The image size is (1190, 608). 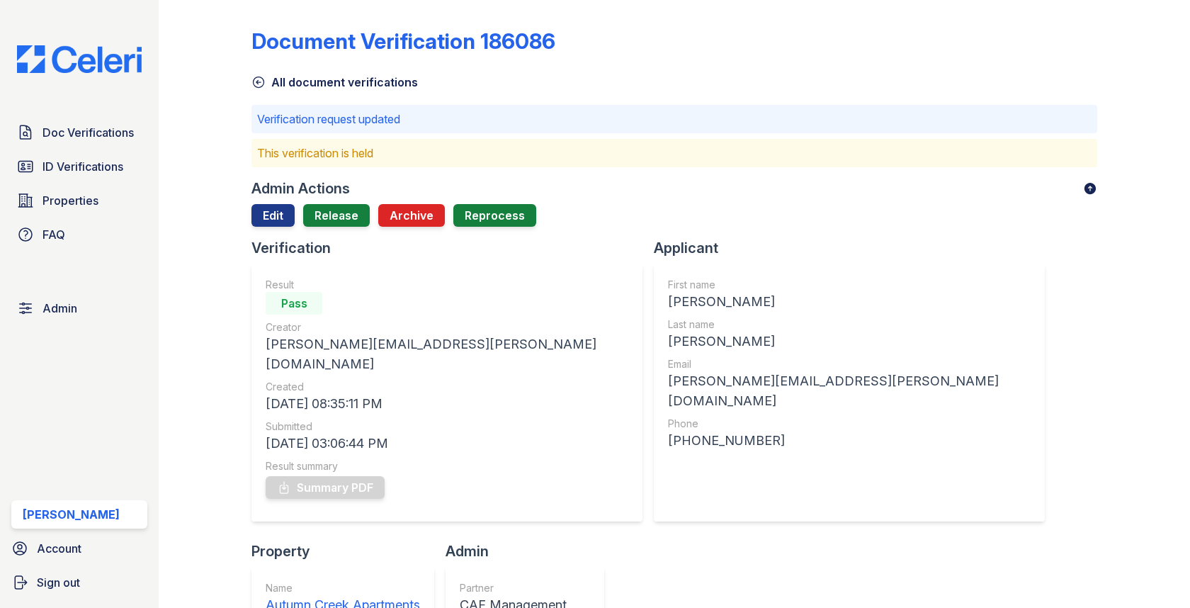 I want to click on button: Sign out, so click(x=79, y=582).